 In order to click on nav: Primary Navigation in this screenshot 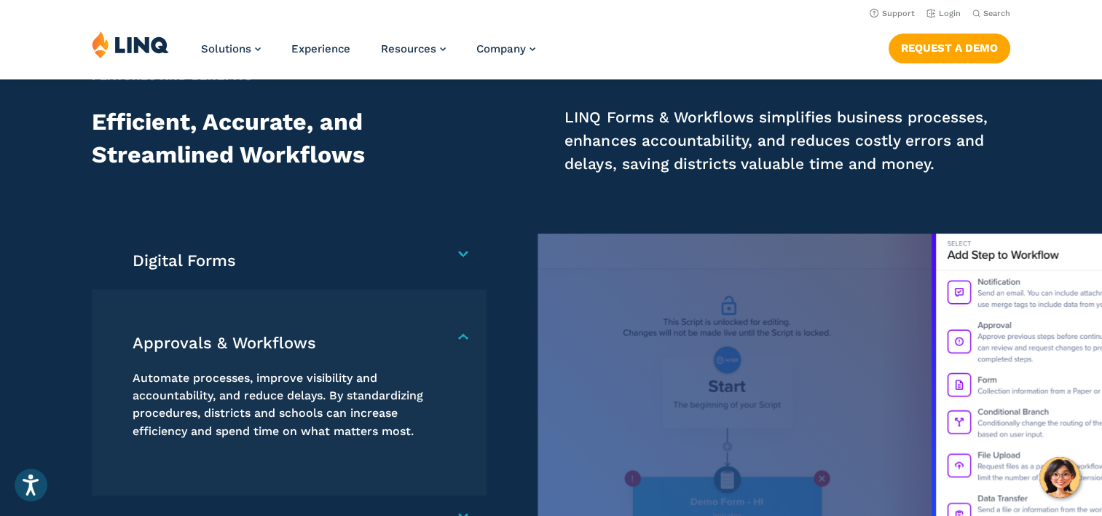, I will do `click(368, 55)`.